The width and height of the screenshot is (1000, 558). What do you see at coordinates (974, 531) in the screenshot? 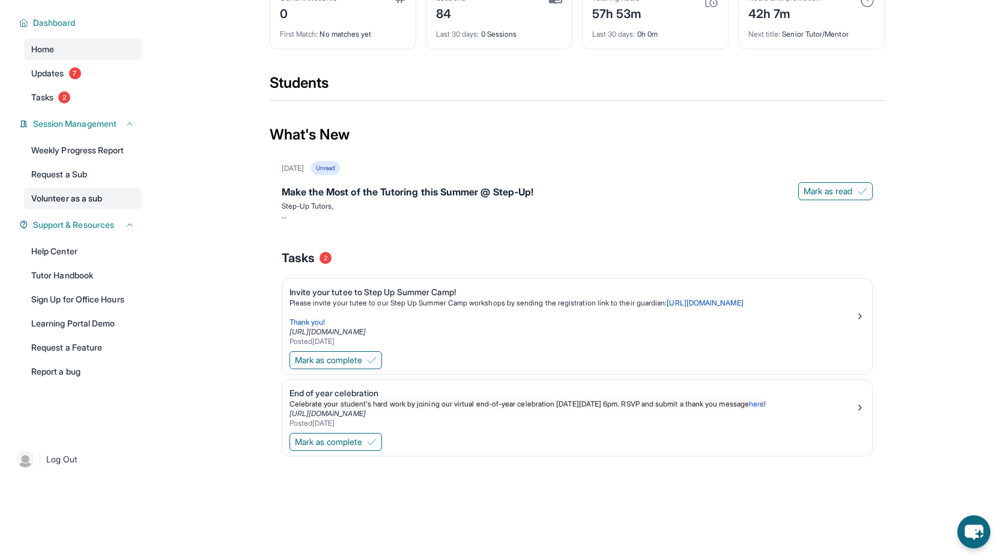
I see `button: chat-button` at bounding box center [974, 531].